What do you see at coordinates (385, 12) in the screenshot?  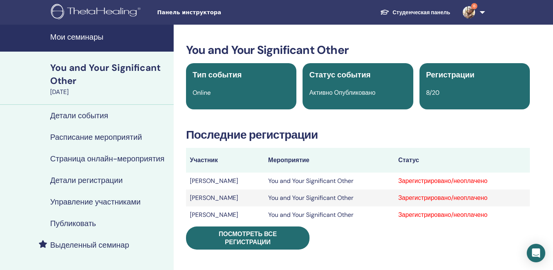 I see `img: graduation-cap-white.svg` at bounding box center [385, 12].